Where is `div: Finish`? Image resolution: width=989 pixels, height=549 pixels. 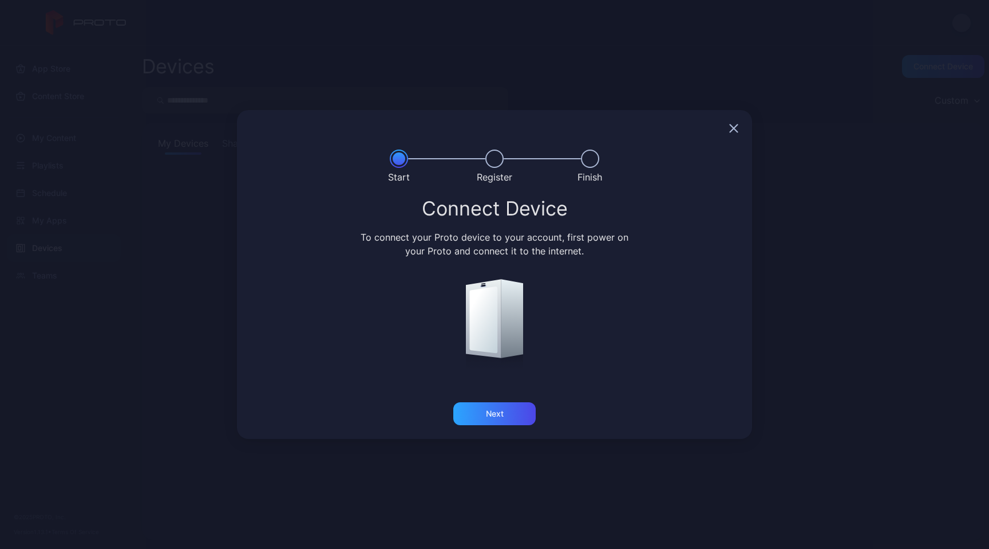
div: Finish is located at coordinates (590, 177).